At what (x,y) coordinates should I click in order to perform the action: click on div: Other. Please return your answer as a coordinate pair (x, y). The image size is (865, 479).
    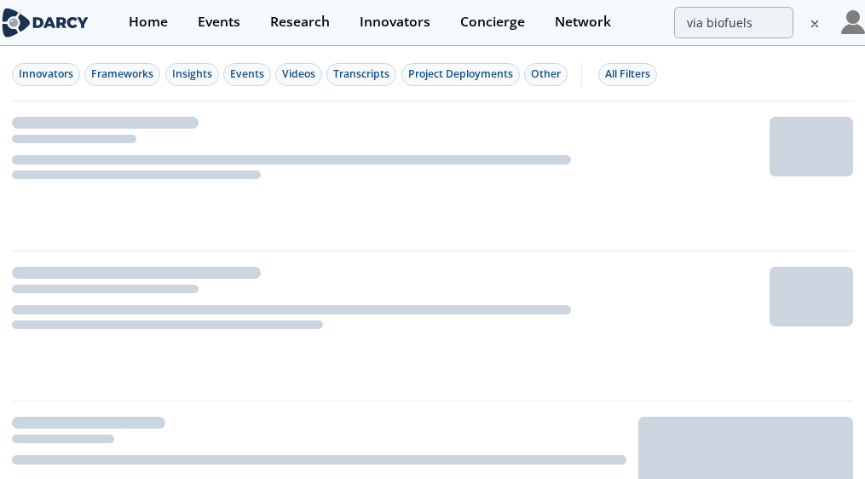
    Looking at the image, I should click on (545, 74).